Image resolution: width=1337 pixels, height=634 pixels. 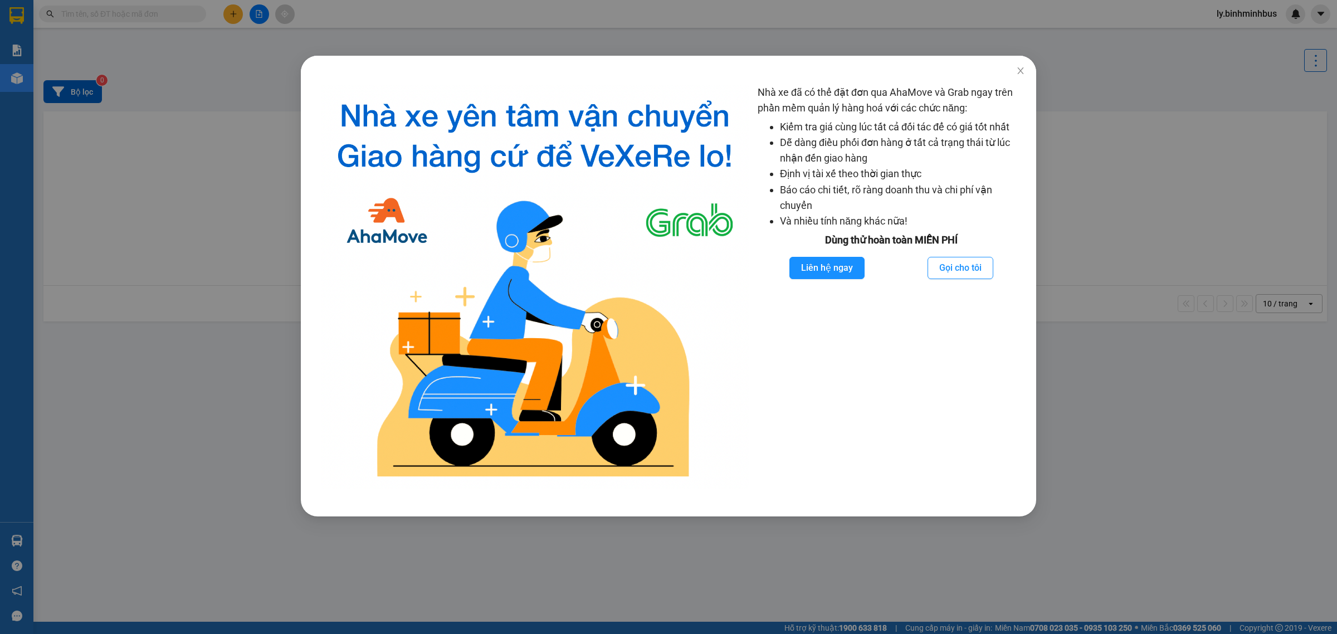 I want to click on span: close, so click(x=1020, y=71).